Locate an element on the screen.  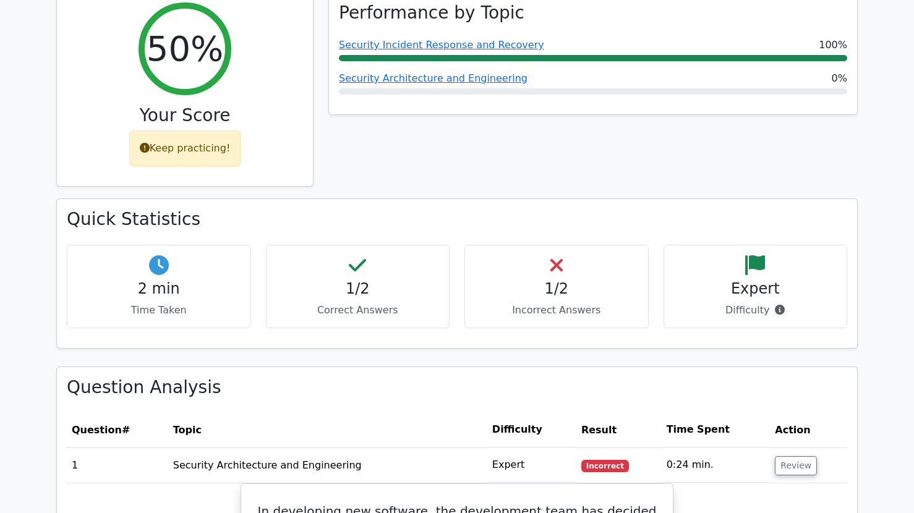
th: Topic is located at coordinates (328, 430).